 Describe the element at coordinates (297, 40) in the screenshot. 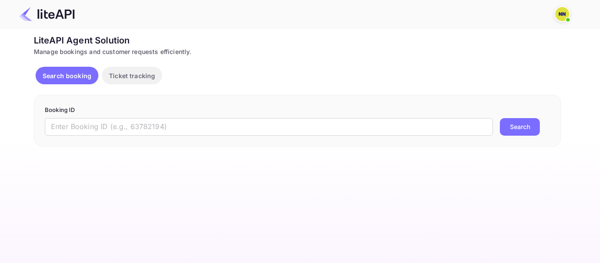

I see `div: LiteAPI Agent Solution` at that location.